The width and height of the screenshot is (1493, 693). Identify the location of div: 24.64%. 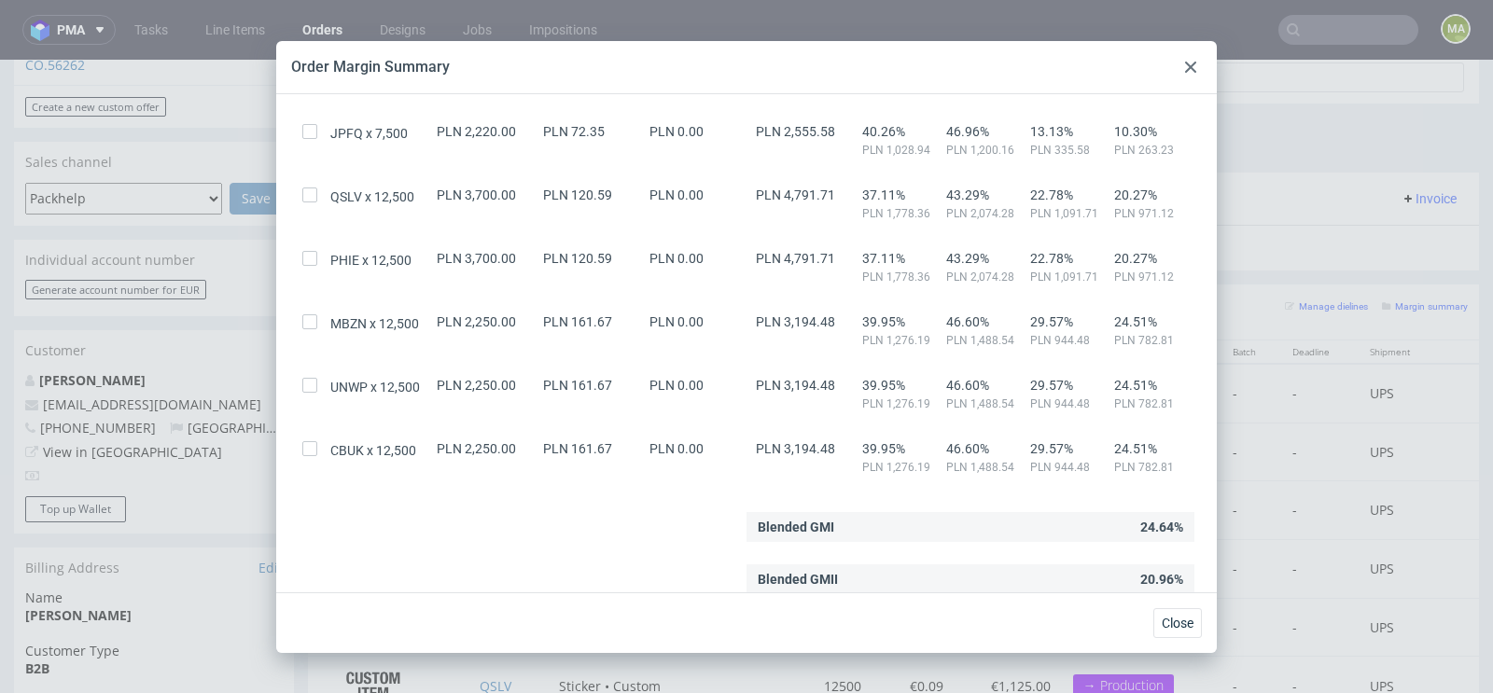
(970, 527).